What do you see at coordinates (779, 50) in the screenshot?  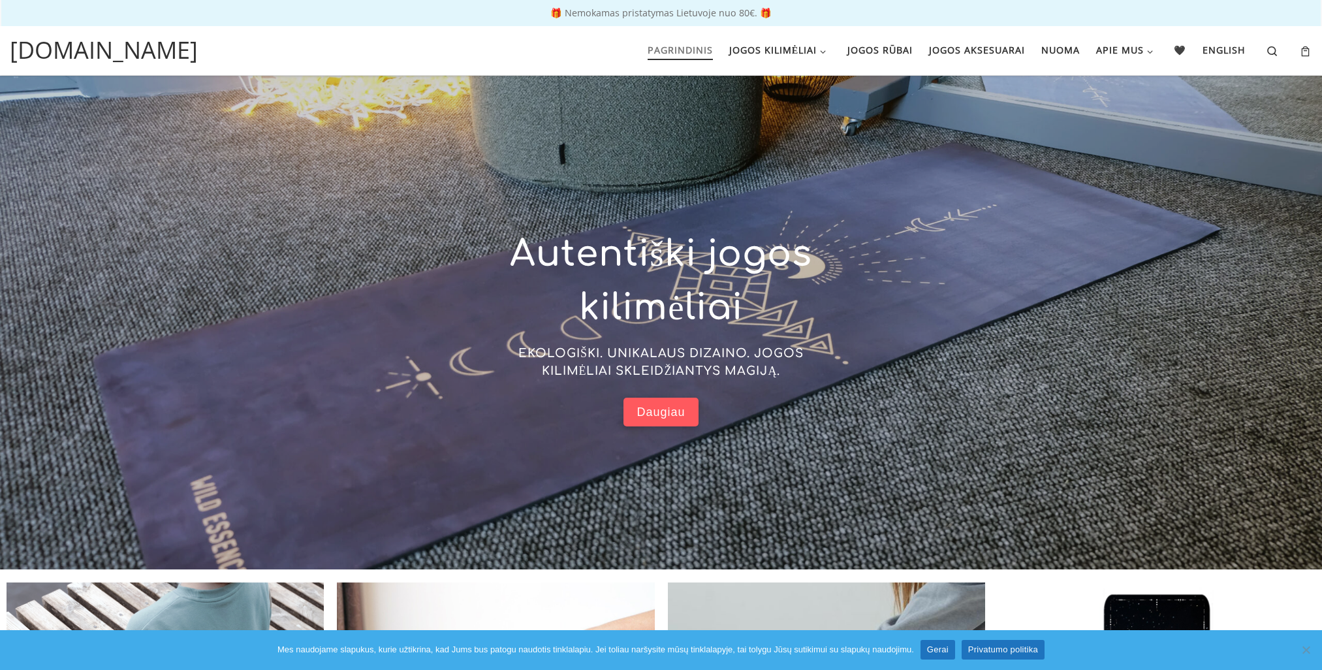 I see `a: Jogos kilimėliai` at bounding box center [779, 50].